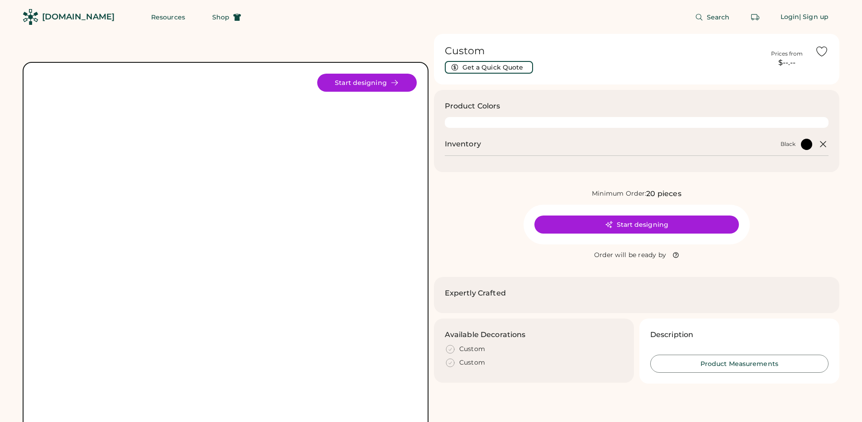  I want to click on div: Login, so click(790, 17).